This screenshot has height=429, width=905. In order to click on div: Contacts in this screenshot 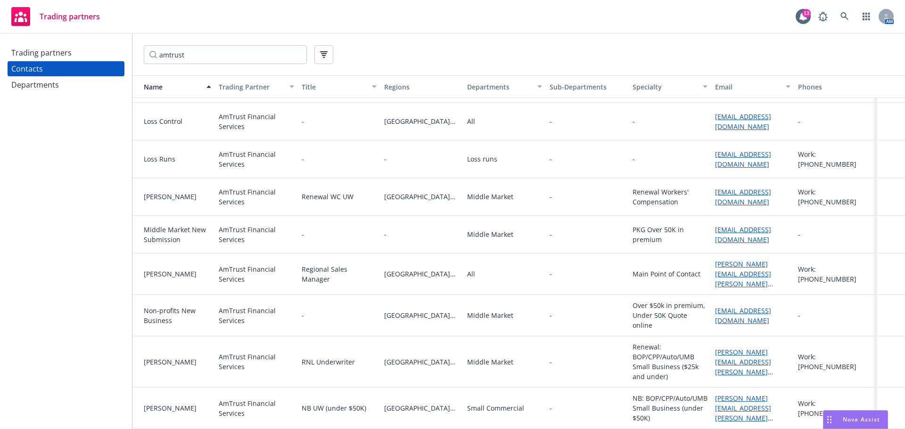, I will do `click(27, 69)`.